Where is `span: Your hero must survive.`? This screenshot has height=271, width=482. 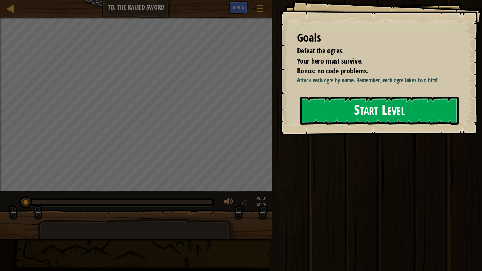
span: Your hero must survive. is located at coordinates (330, 61).